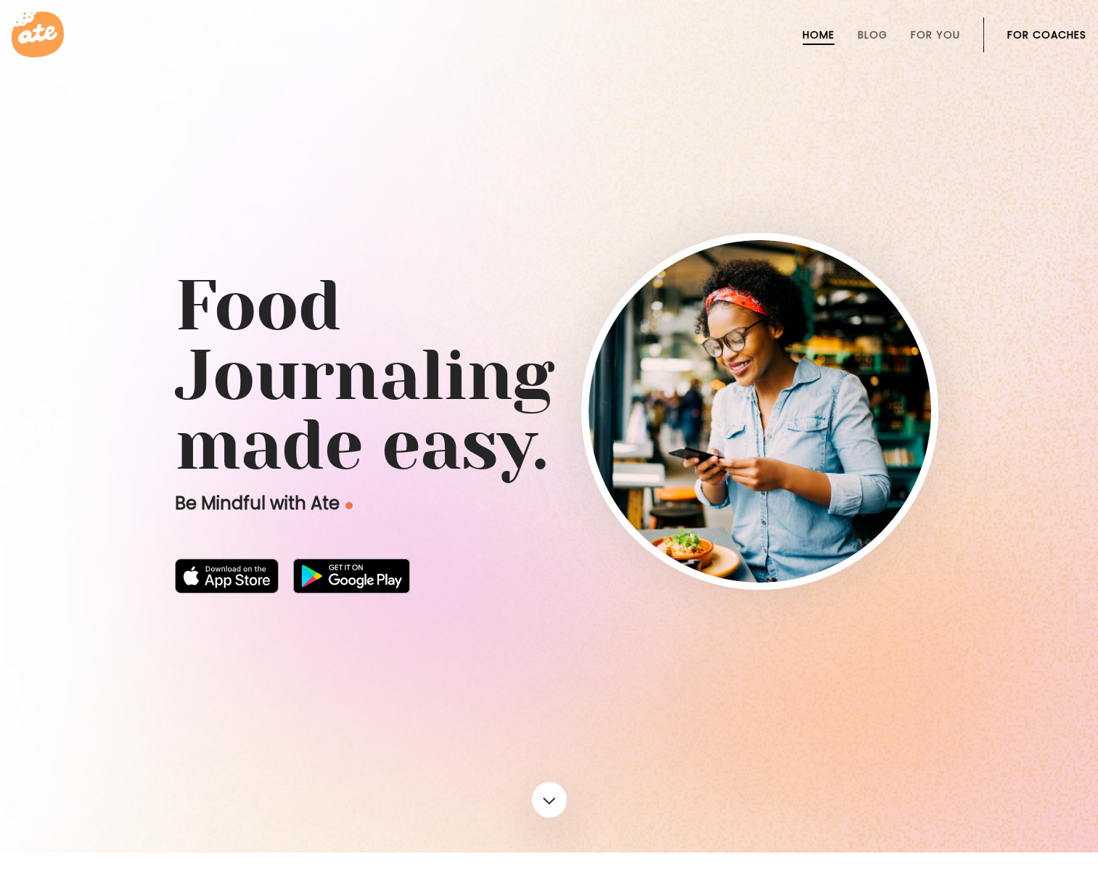  Describe the element at coordinates (1047, 35) in the screenshot. I see `a: For Coaches` at that location.